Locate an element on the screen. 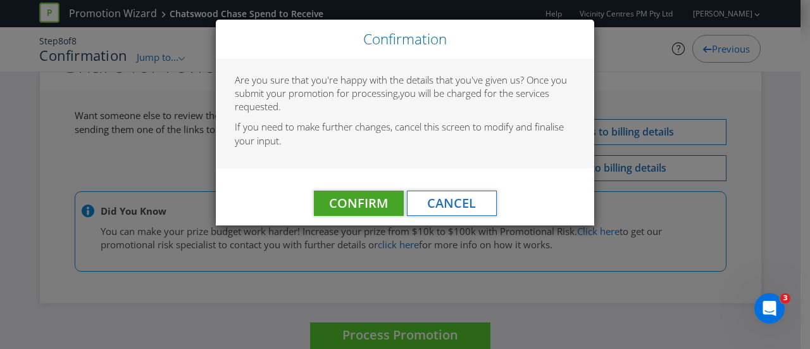 The image size is (810, 349). span: Cancel is located at coordinates (451, 202).